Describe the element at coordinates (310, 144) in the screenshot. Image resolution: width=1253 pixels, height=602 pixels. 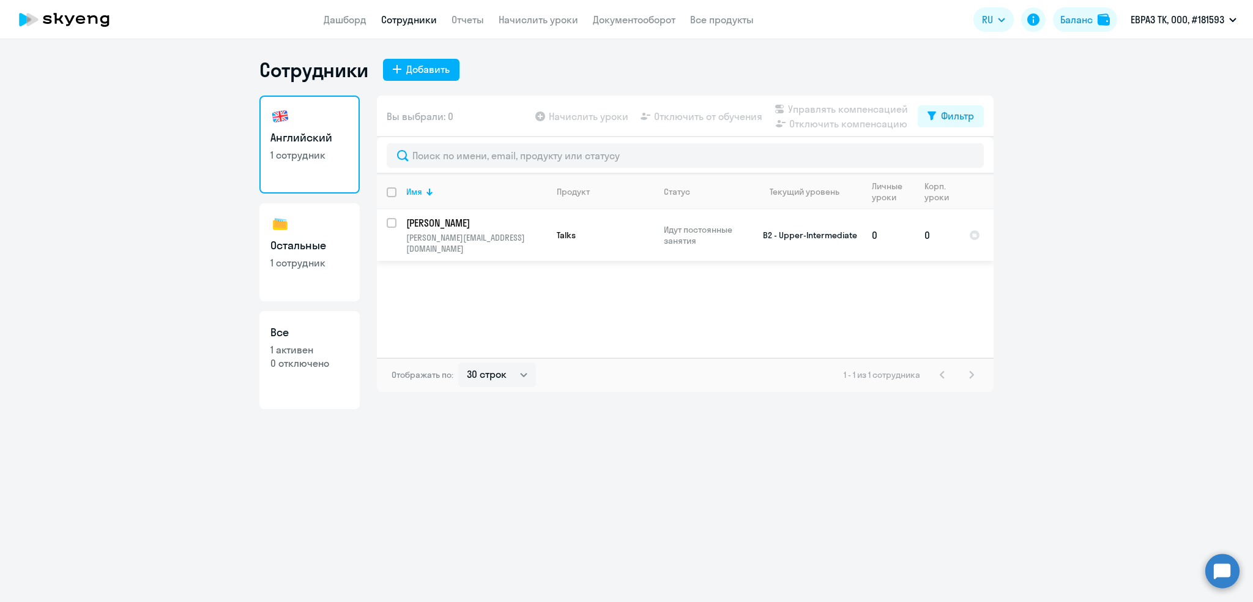
I see `a: Английский1 сотрудник` at that location.